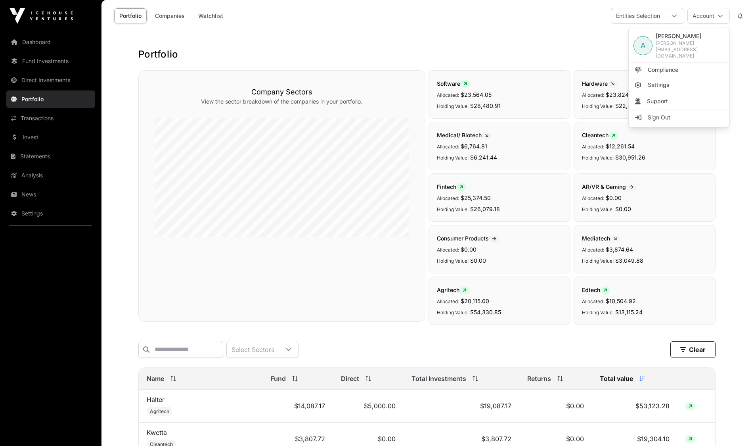  What do you see at coordinates (679, 117) in the screenshot?
I see `li: Sign Out` at bounding box center [679, 117].